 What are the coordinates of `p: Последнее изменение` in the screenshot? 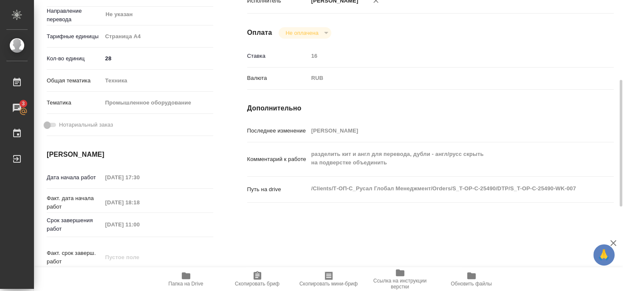 It's located at (278, 131).